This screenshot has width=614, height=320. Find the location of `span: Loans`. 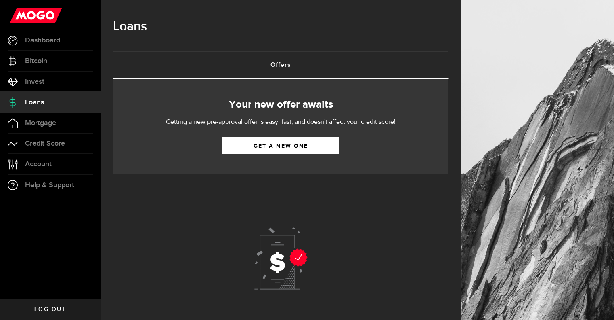

span: Loans is located at coordinates (34, 102).